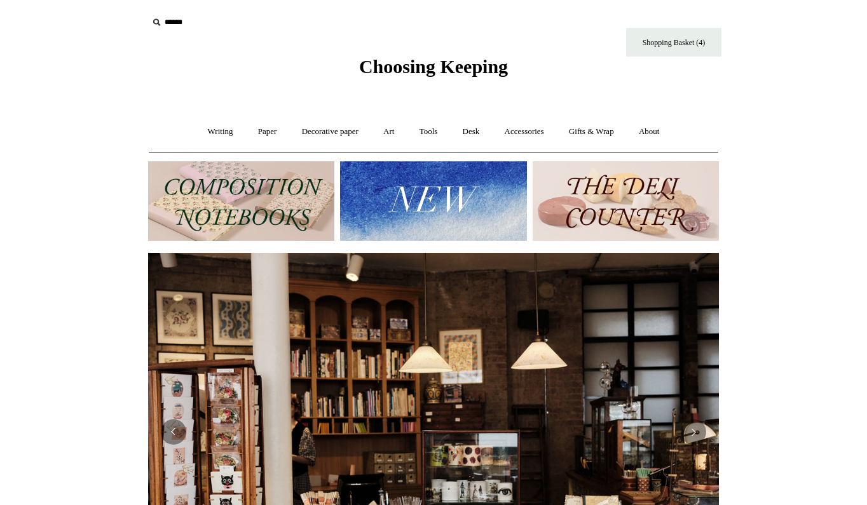 The image size is (867, 505). What do you see at coordinates (625, 201) in the screenshot?
I see `a: The Deli Counter` at bounding box center [625, 201].